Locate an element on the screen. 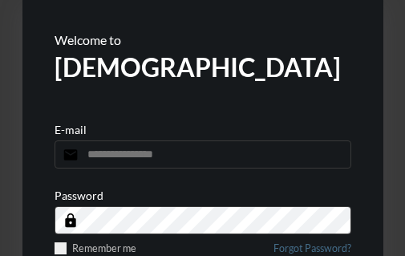  p: E-mail is located at coordinates (71, 129).